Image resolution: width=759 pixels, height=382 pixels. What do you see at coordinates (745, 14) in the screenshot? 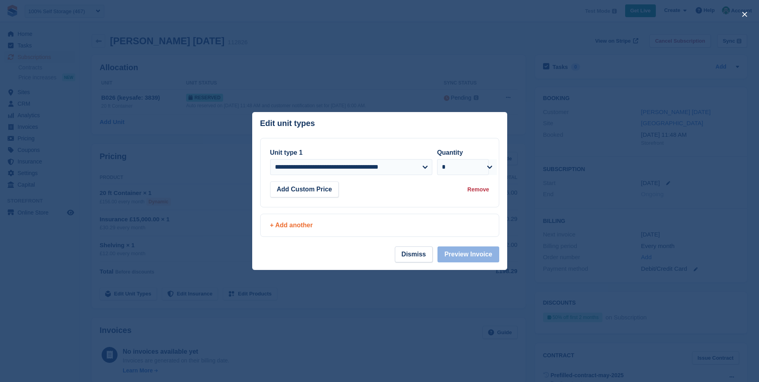
I see `button: close` at bounding box center [745, 14].